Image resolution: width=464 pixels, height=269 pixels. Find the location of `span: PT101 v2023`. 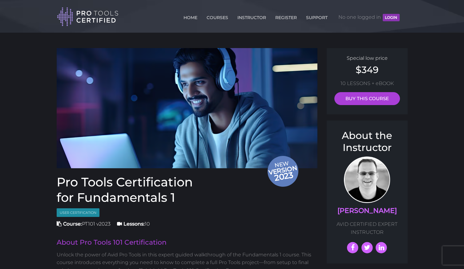

span: PT101 v2023 is located at coordinates (83, 223).